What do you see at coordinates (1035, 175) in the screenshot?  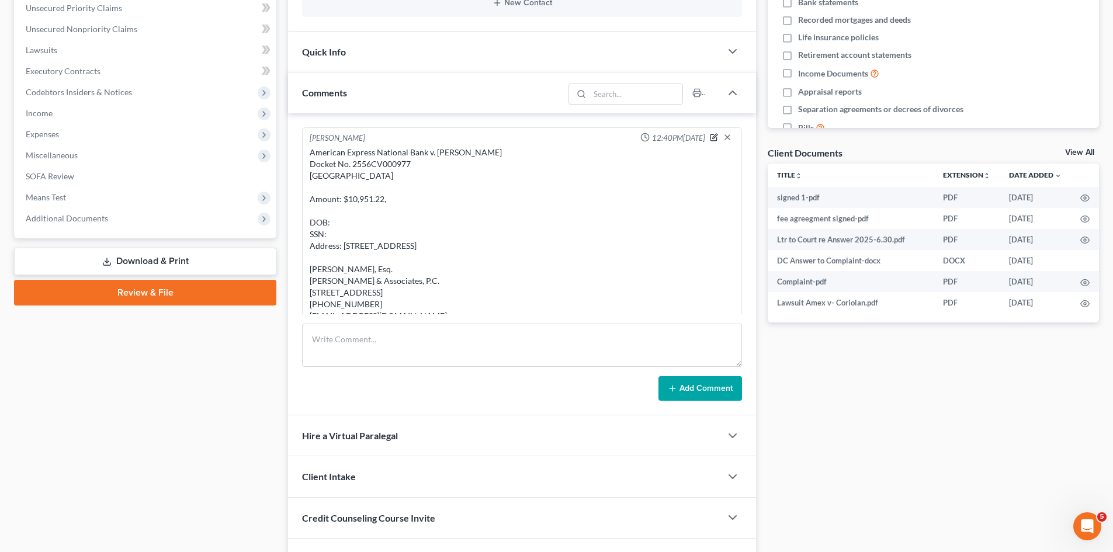 I see `a: Date Added expand_more` at bounding box center [1035, 175].